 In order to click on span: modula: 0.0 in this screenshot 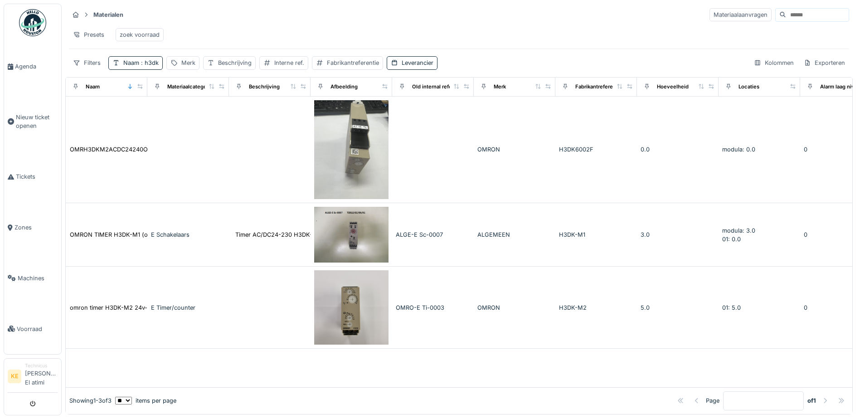, I will do `click(739, 149)`.